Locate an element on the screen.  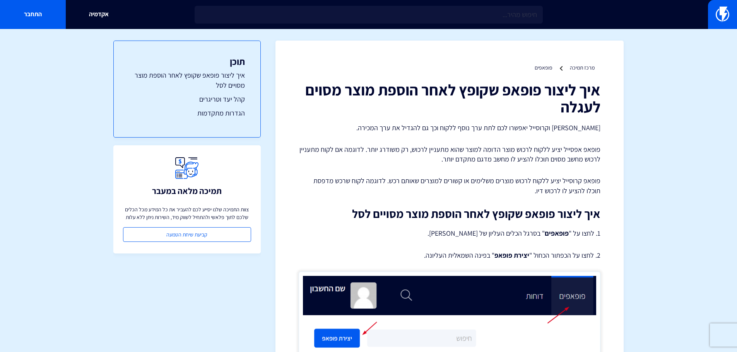
input: חיפוש מהיר... is located at coordinates (369, 15).